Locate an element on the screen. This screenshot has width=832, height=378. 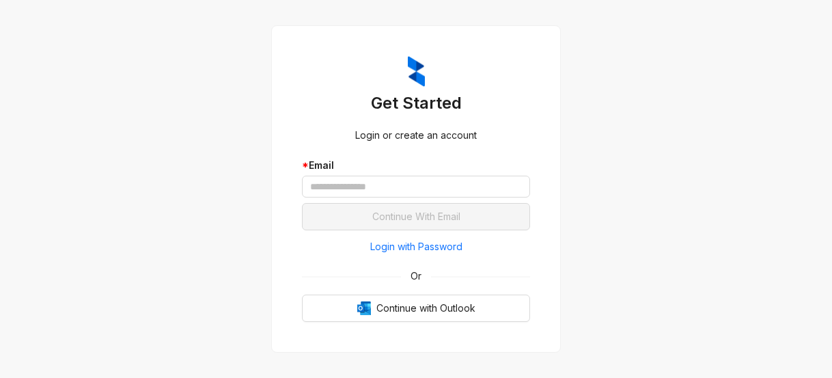
button: Login with Password is located at coordinates (416, 246).